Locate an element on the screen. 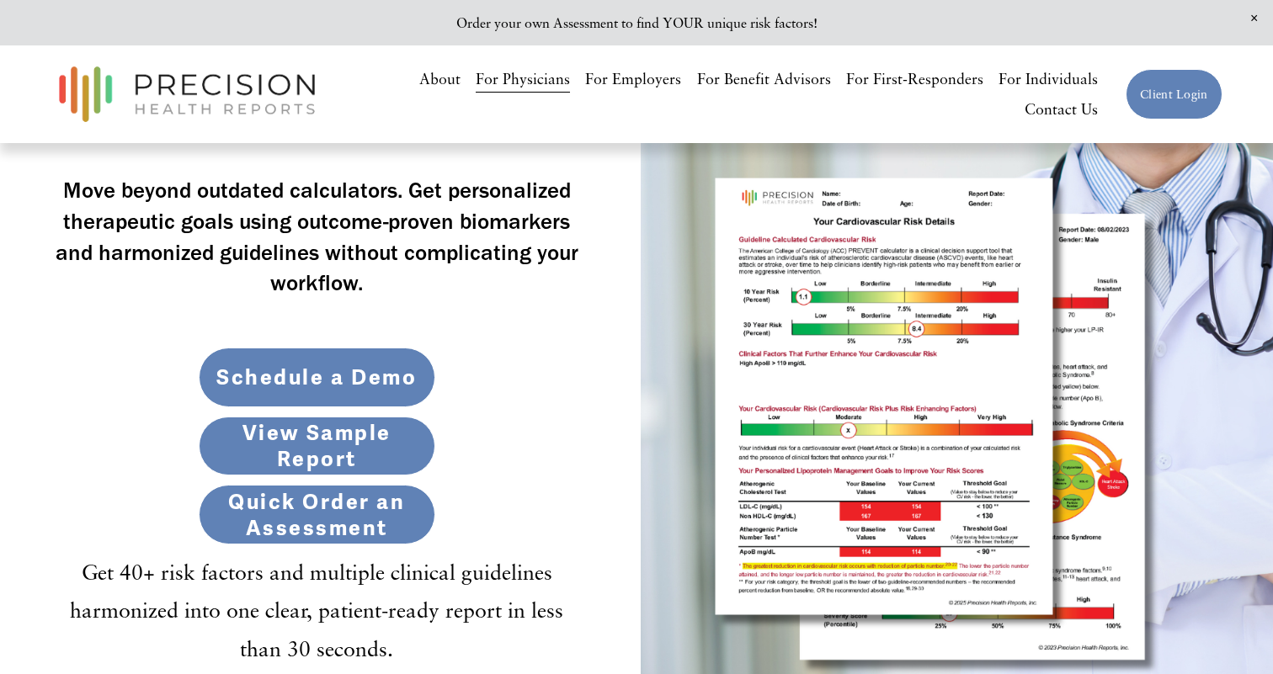 The height and width of the screenshot is (674, 1273). a: About is located at coordinates (439, 79).